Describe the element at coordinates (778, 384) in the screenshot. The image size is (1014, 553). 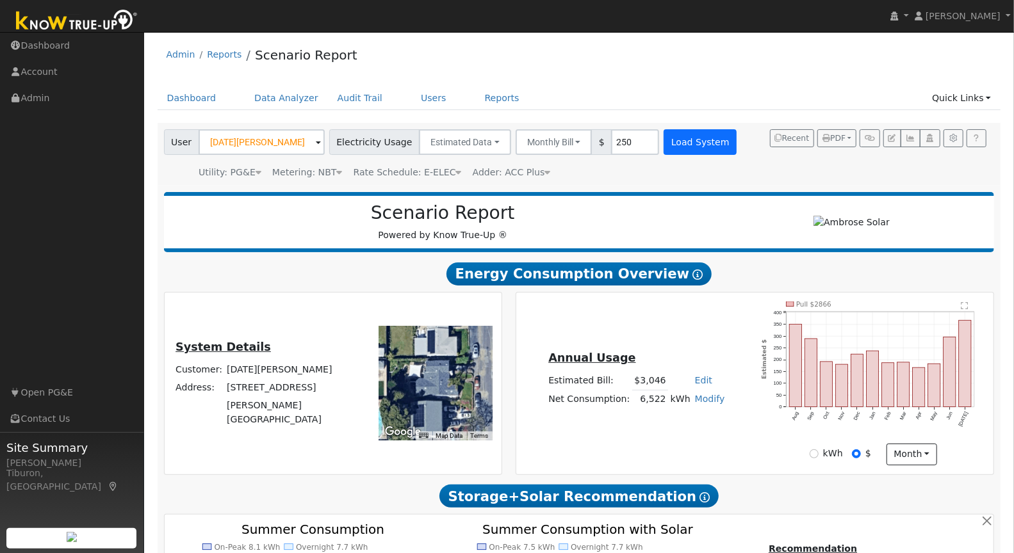
I see `text: 100` at that location.